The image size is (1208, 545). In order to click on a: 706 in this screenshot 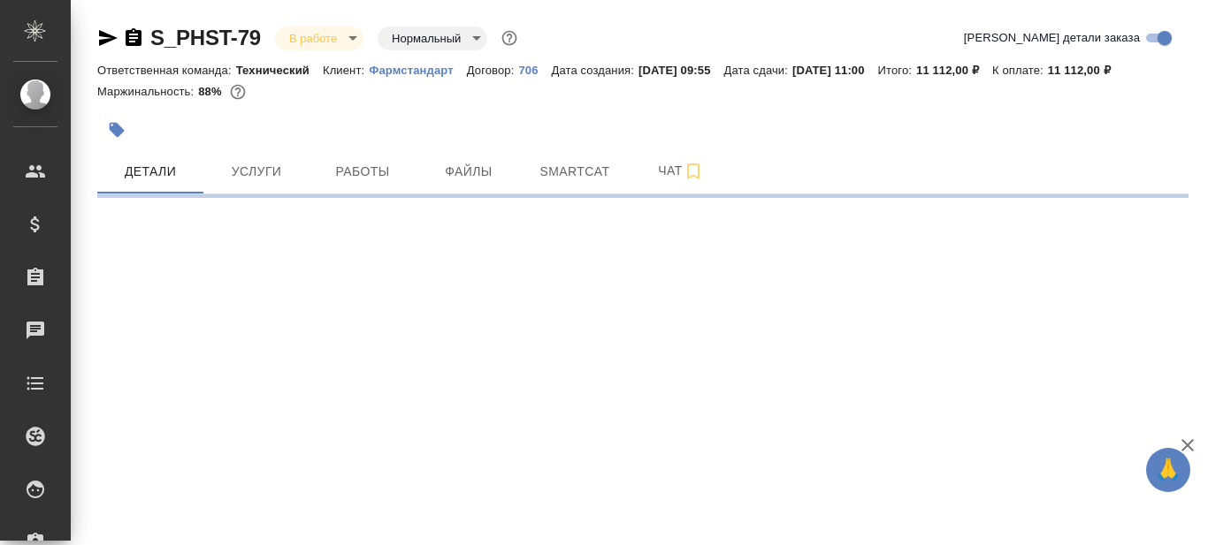, I will do `click(534, 69)`.